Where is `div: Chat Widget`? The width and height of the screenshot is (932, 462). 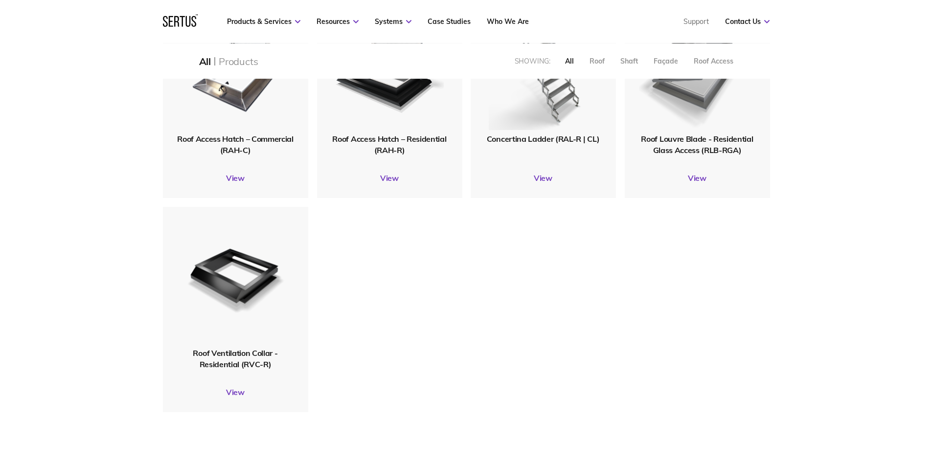 div: Chat Widget is located at coordinates (907, 439).